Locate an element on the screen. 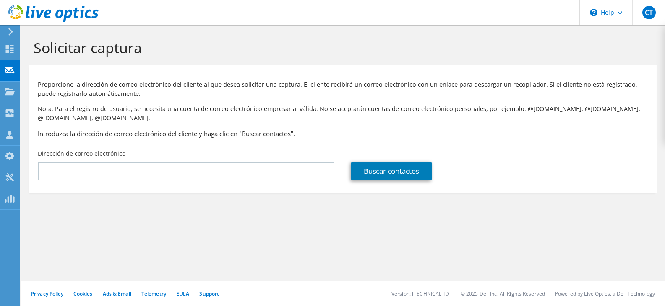 The width and height of the screenshot is (665, 306). h3: Introduzca la dirección de correo electrónico del cliente y haga clic en "Buscar contactos". is located at coordinates (343, 134).